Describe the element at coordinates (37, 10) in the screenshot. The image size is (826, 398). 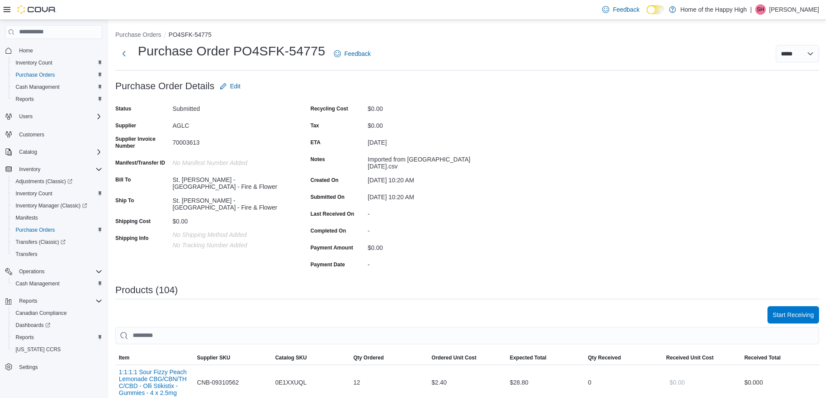
I see `img: Cova` at that location.